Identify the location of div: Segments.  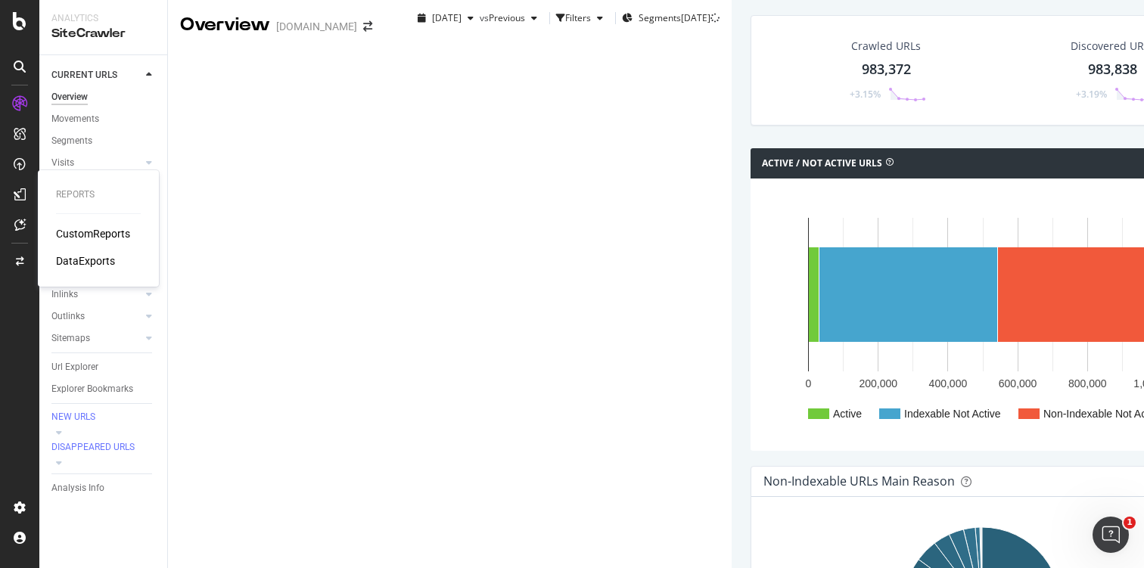
(72, 141).